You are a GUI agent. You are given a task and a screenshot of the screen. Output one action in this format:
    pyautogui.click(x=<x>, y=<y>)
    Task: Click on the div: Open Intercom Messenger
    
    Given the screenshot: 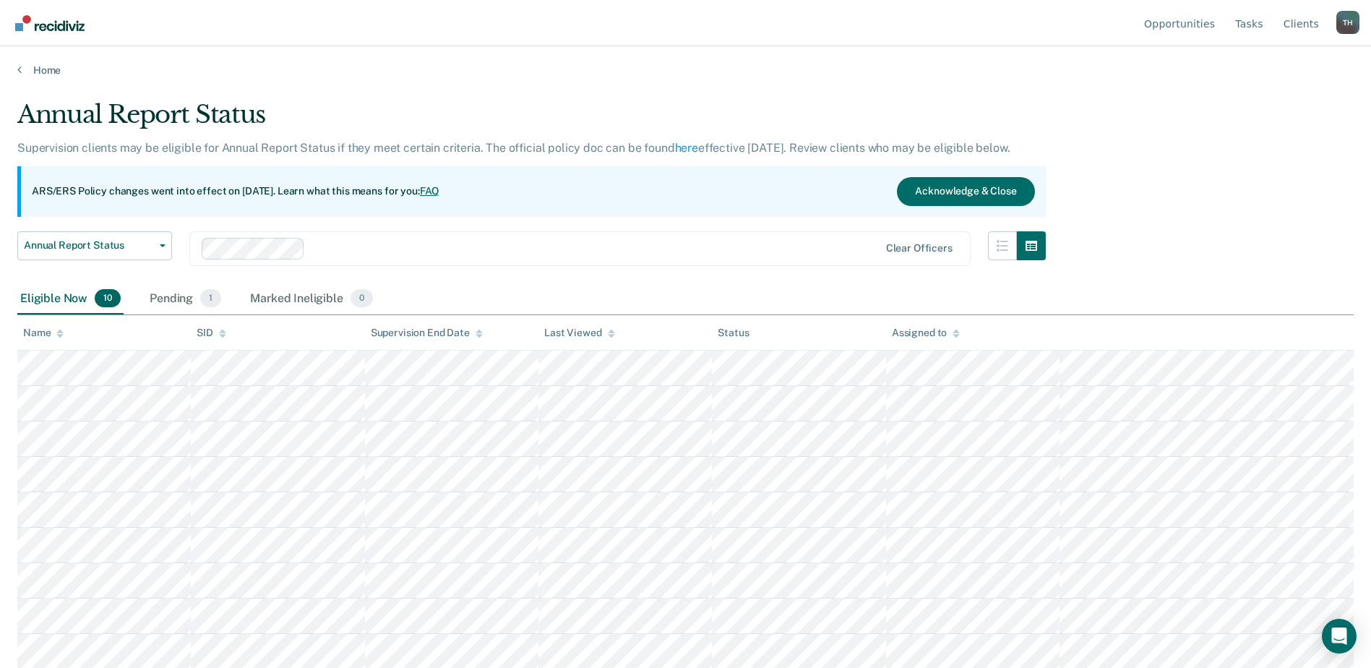 What is the action you would take?
    pyautogui.click(x=1339, y=636)
    